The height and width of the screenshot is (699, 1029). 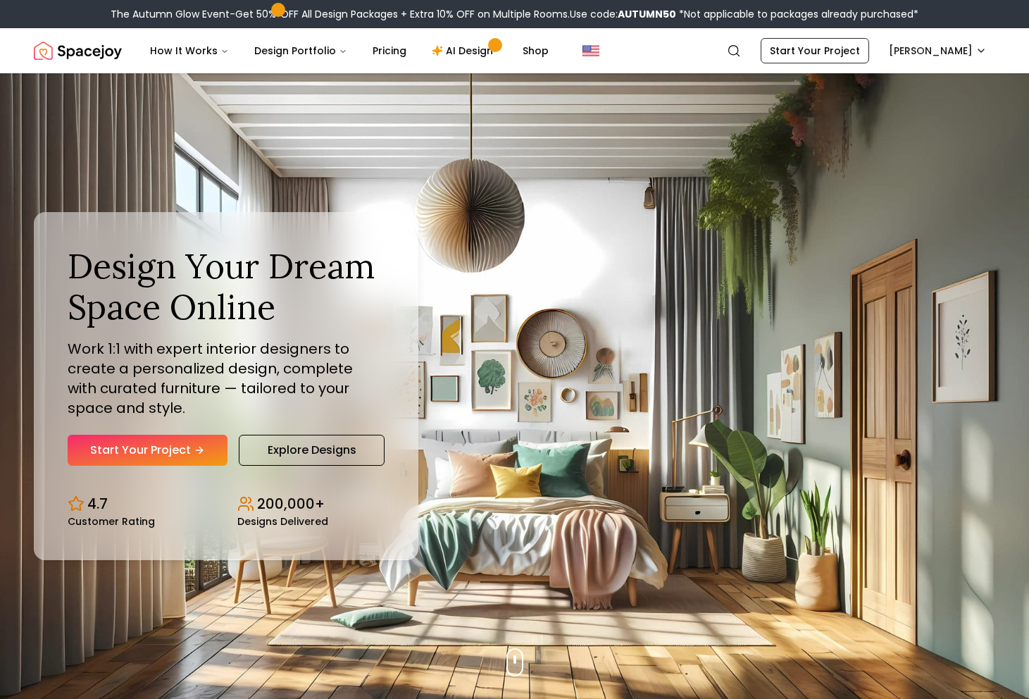 What do you see at coordinates (226, 286) in the screenshot?
I see `h1: Design Your Dream Space Online` at bounding box center [226, 286].